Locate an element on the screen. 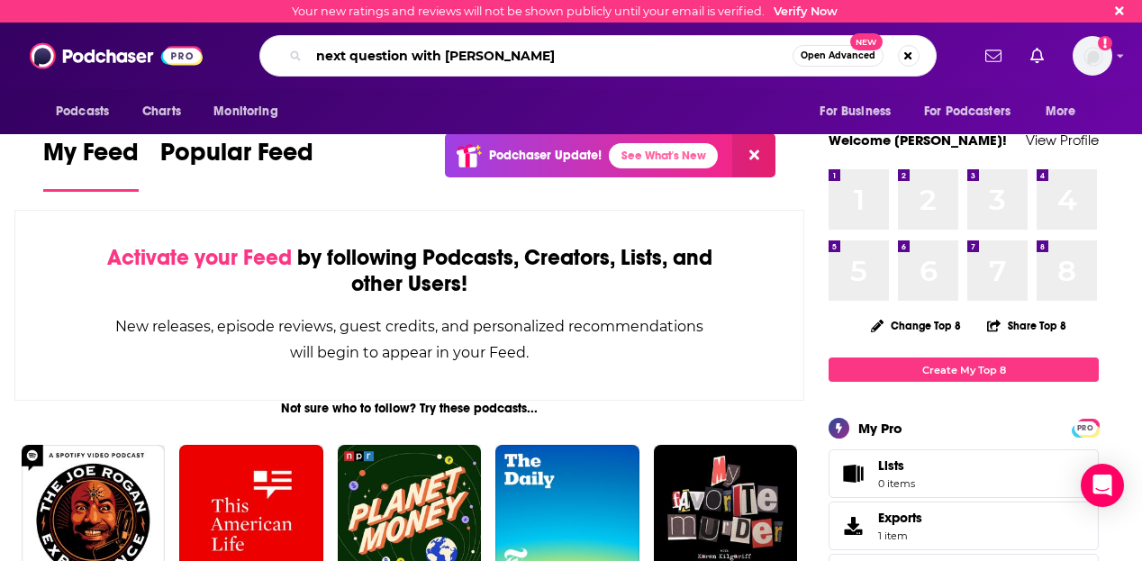 This screenshot has width=1142, height=561. span: Monitoring is located at coordinates (245, 112).